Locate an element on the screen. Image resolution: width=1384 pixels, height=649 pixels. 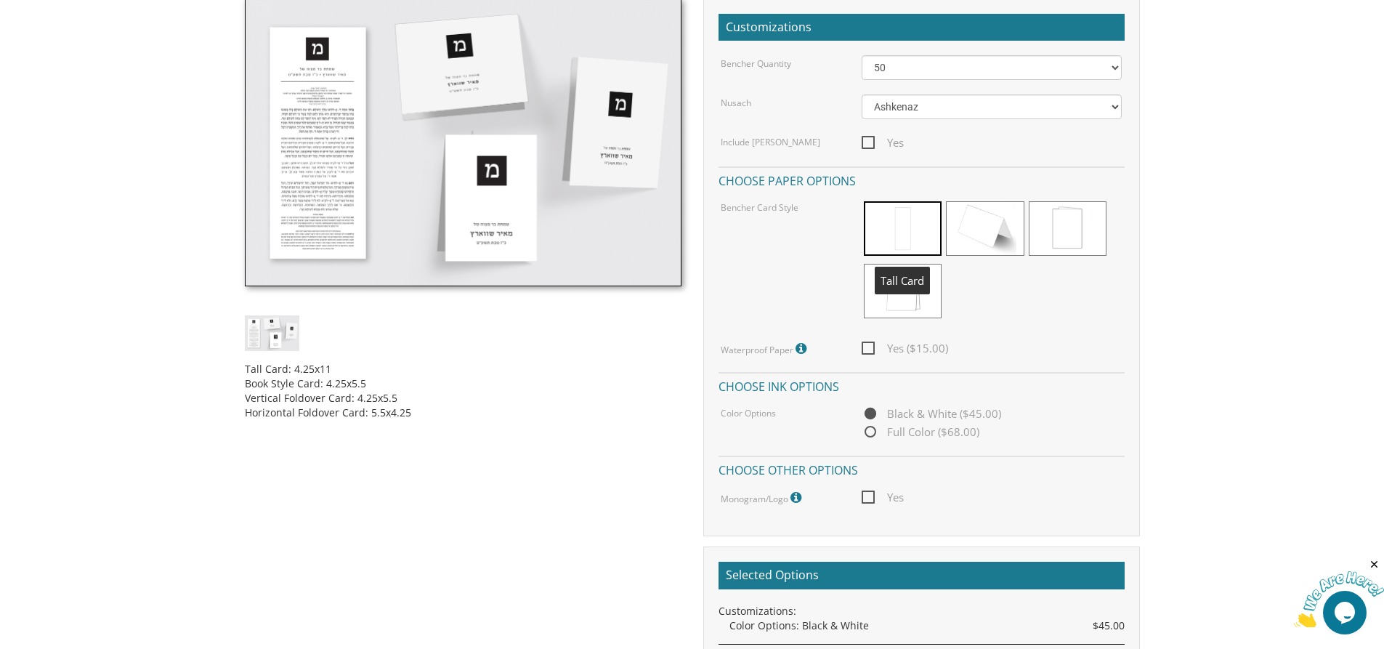
span: Yes ($15.00) is located at coordinates (904, 348).